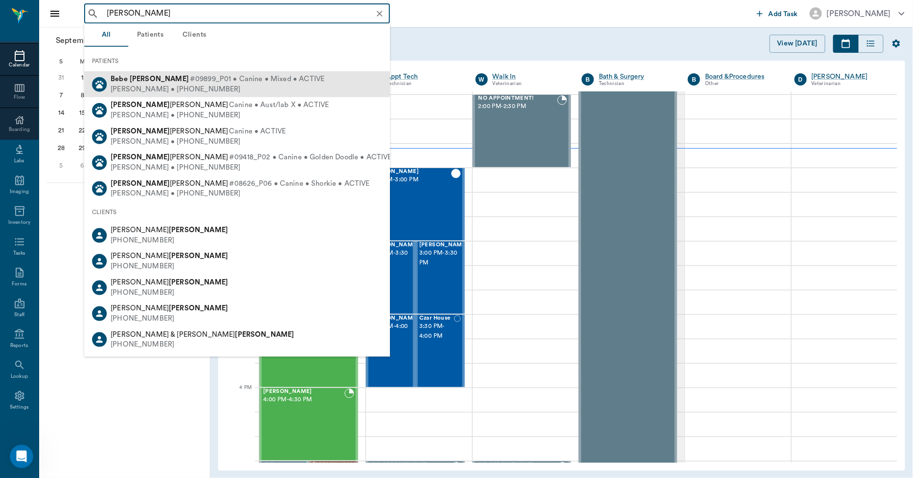 This screenshot has height=478, width=913. Describe the element at coordinates (257, 132) in the screenshot. I see `span: Canine • ACTIVE` at that location.